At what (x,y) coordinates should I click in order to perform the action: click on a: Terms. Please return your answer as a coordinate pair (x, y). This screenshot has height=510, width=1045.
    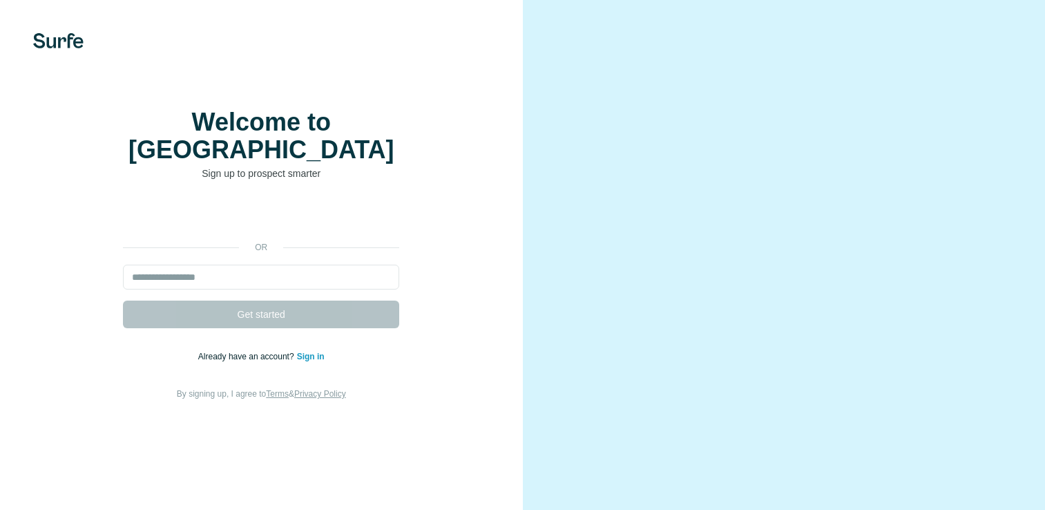
    Looking at the image, I should click on (277, 394).